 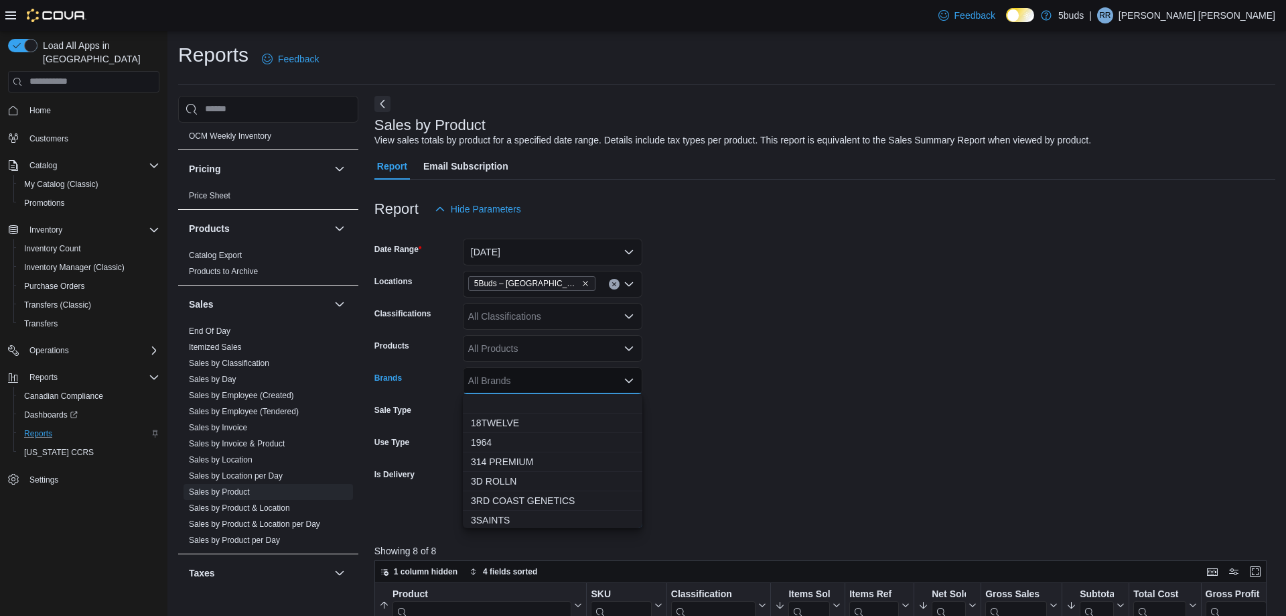 What do you see at coordinates (89, 452) in the screenshot?
I see `span: Washington CCRS` at bounding box center [89, 452].